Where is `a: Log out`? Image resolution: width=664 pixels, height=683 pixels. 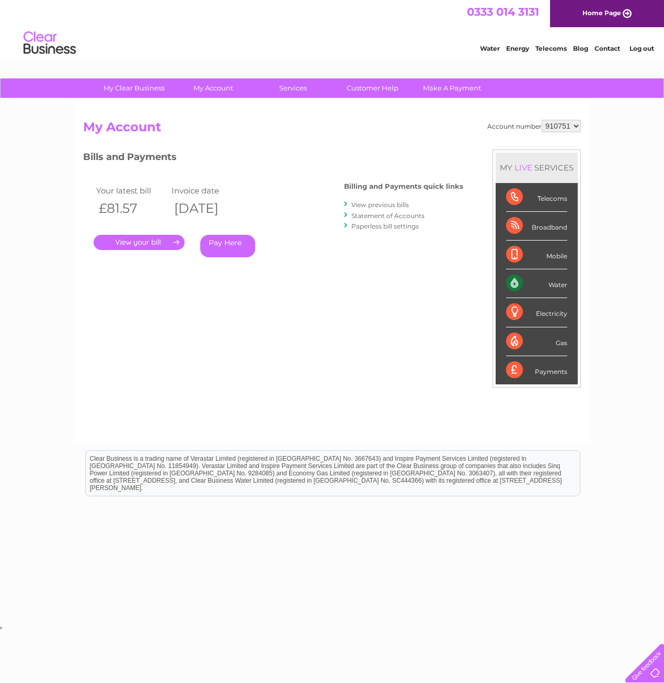 a: Log out is located at coordinates (642, 48).